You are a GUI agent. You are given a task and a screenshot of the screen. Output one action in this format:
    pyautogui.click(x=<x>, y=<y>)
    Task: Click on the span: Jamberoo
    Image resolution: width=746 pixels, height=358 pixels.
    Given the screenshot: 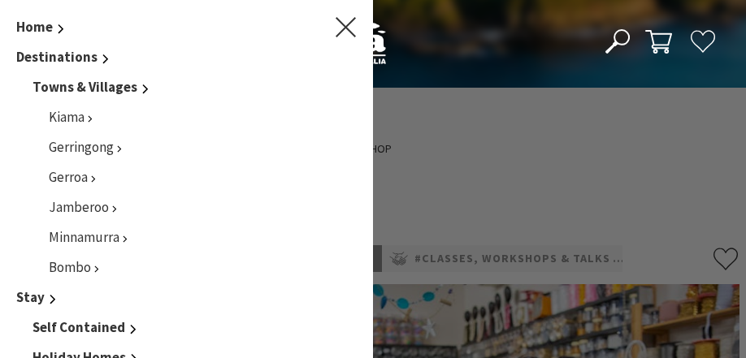 What is the action you would take?
    pyautogui.click(x=79, y=207)
    